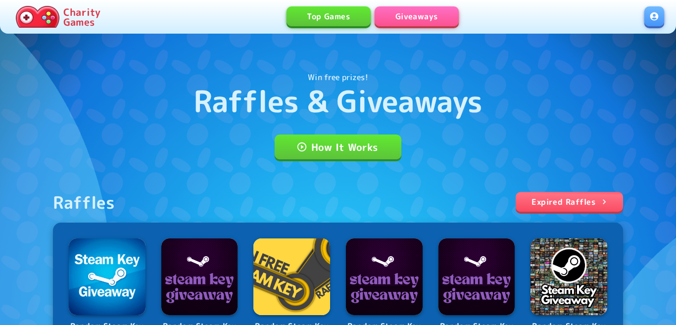 This screenshot has height=325, width=676. I want to click on a: Giveaways, so click(417, 16).